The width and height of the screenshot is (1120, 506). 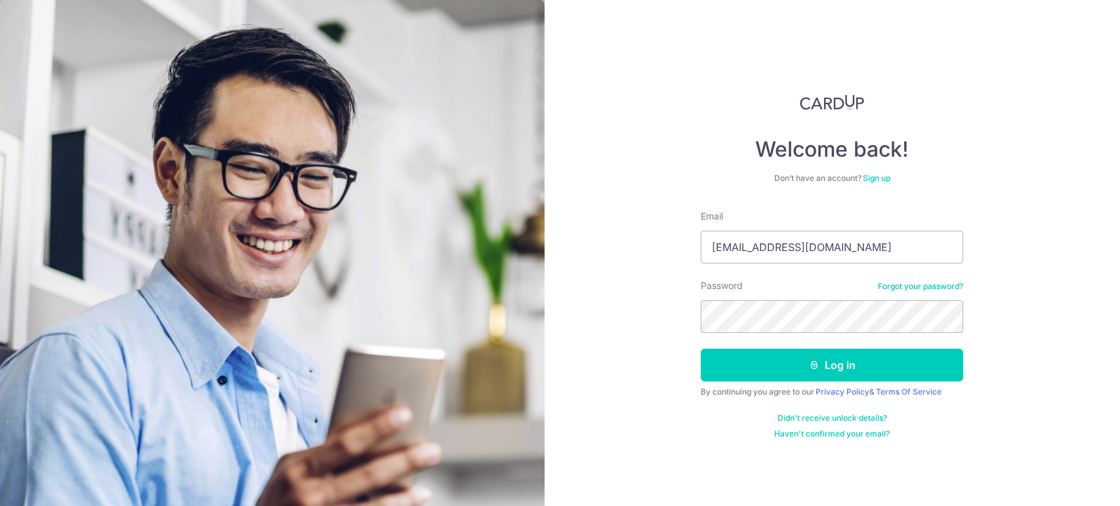 I want to click on div: By continuing you agree to our &, so click(x=832, y=392).